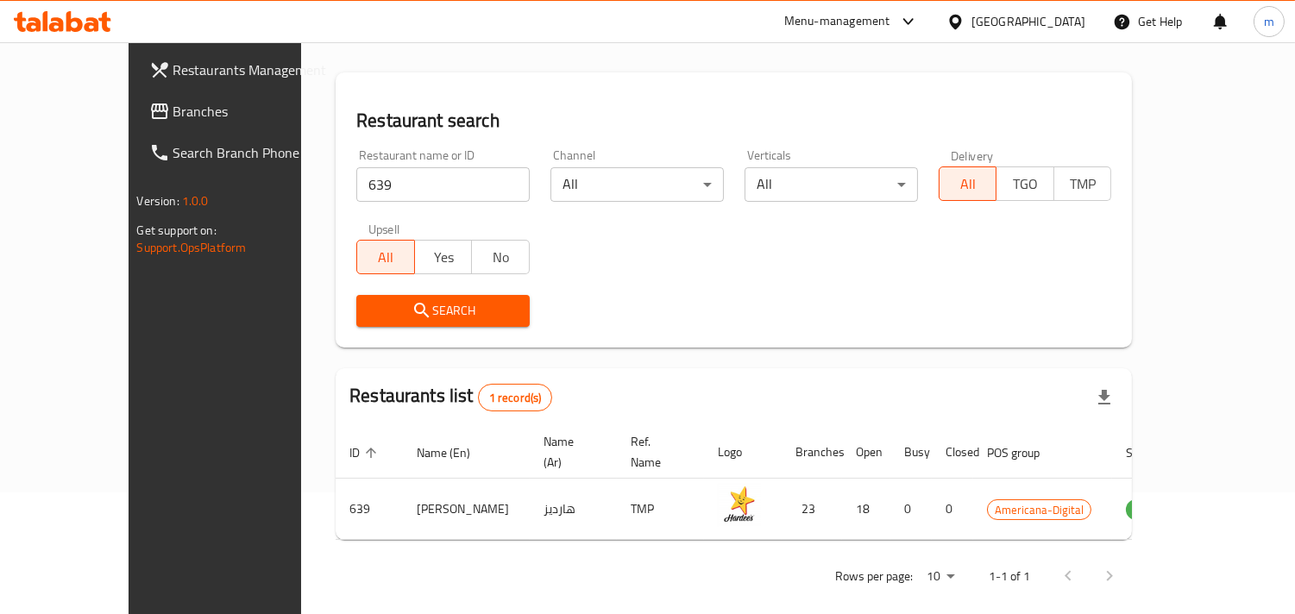  Describe the element at coordinates (953, 452) in the screenshot. I see `th: Closed` at that location.